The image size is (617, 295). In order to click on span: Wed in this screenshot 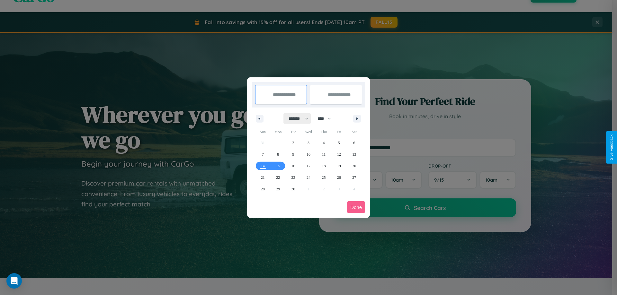, I will do `click(308, 132)`.